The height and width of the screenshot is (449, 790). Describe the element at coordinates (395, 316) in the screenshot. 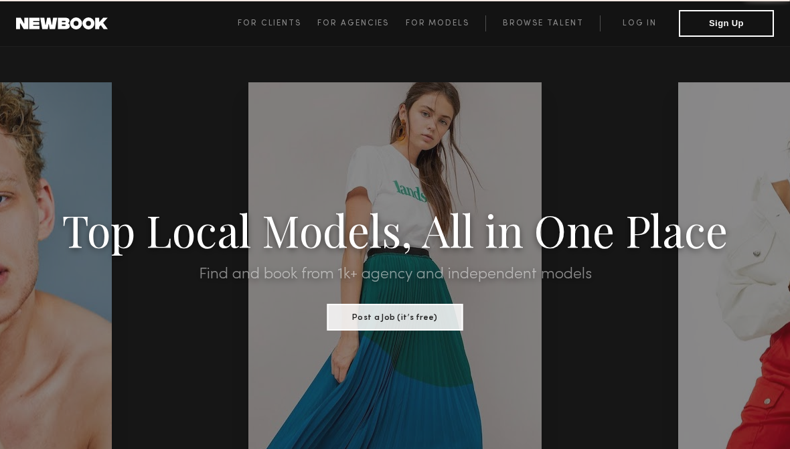

I see `a: Post a Job (it’s free)` at that location.